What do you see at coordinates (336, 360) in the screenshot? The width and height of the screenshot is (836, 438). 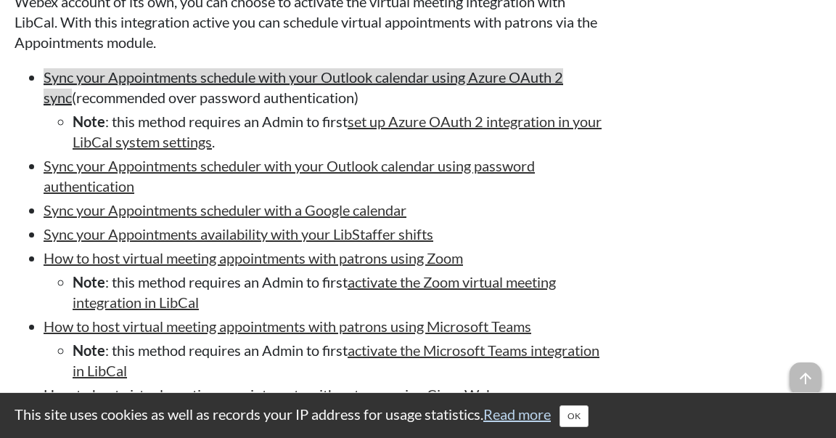 I see `a: activate the Microsoft Teams integration in LibCal` at bounding box center [336, 360].